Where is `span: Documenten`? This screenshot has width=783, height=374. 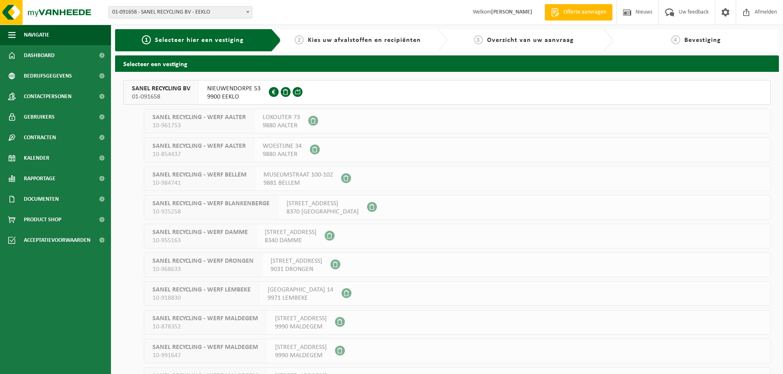
span: Documenten is located at coordinates (41, 199).